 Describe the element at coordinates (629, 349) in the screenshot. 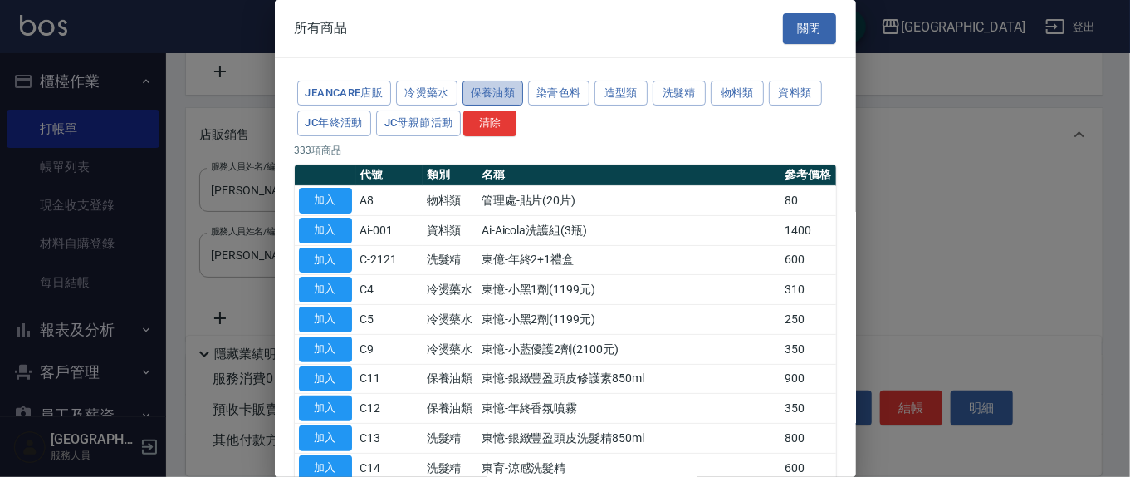

I see `td: 東憶-小藍優護2劑(2100元)` at that location.